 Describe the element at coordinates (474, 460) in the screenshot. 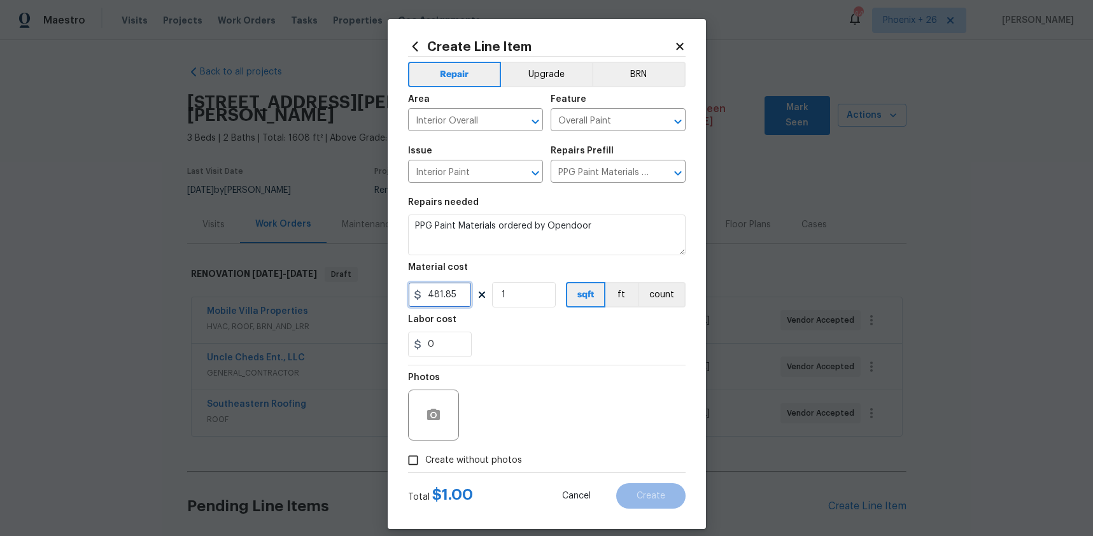

I see `span: Create without photos` at that location.